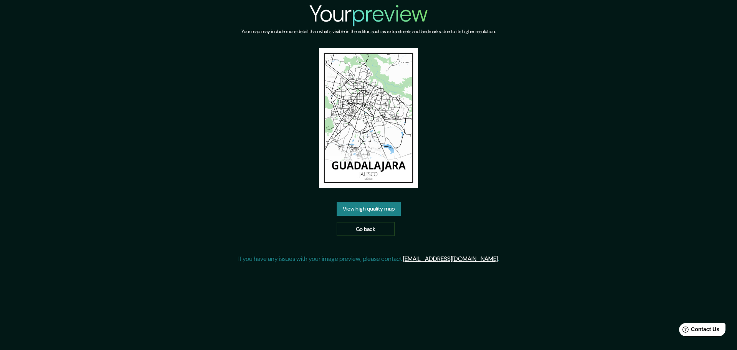 This screenshot has height=350, width=737. I want to click on p: If you have any issues with your image preview, please contact ., so click(368, 259).